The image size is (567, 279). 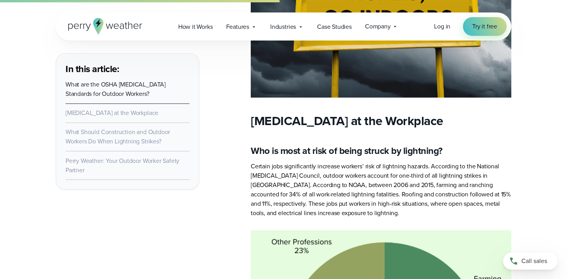 I want to click on a: What Should Construction and Outdoor Workers Do When Lightning Strikes?, so click(x=118, y=137).